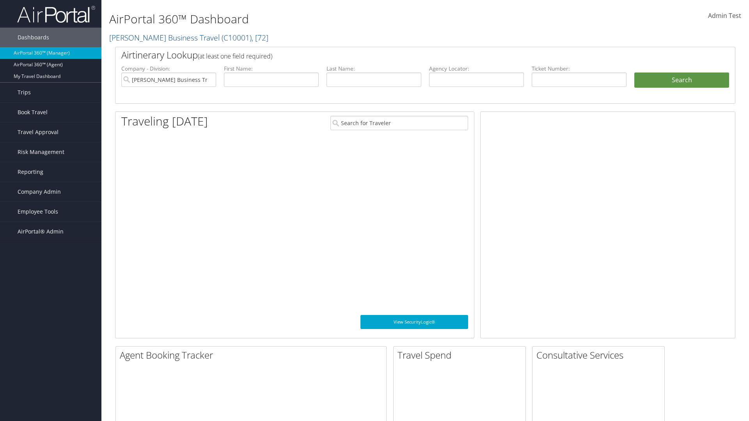 Image resolution: width=749 pixels, height=421 pixels. Describe the element at coordinates (579, 69) in the screenshot. I see `label: Ticket Number:` at that location.